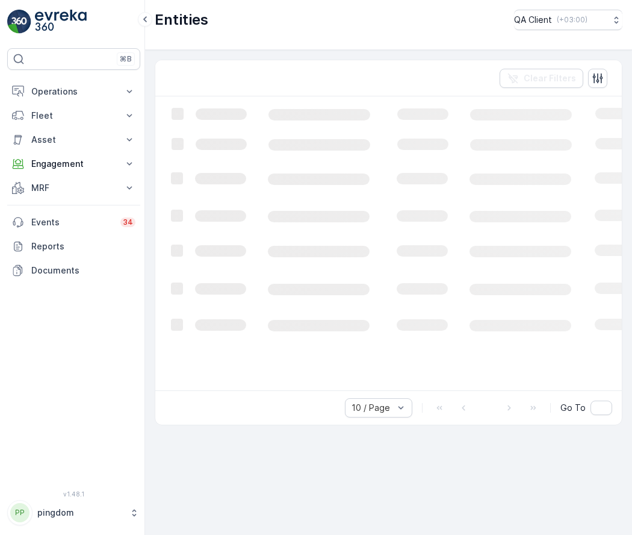 The height and width of the screenshot is (535, 632). Describe the element at coordinates (73, 270) in the screenshot. I see `a: Documents` at that location.